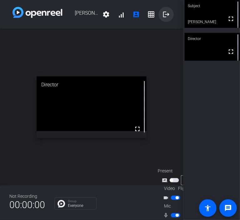 The width and height of the screenshot is (240, 220). Describe the element at coordinates (167, 197) in the screenshot. I see `mat-icon: videocam_outline` at that location.